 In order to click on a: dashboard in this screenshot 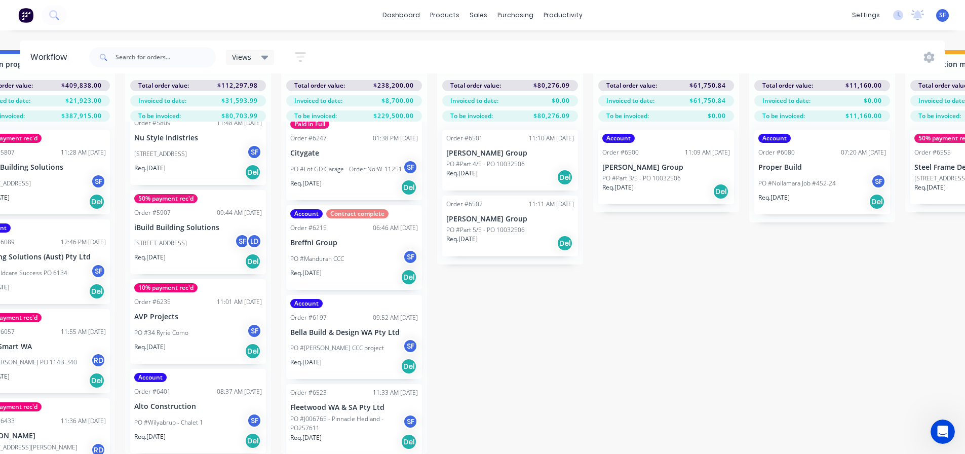, I will do `click(401, 15)`.